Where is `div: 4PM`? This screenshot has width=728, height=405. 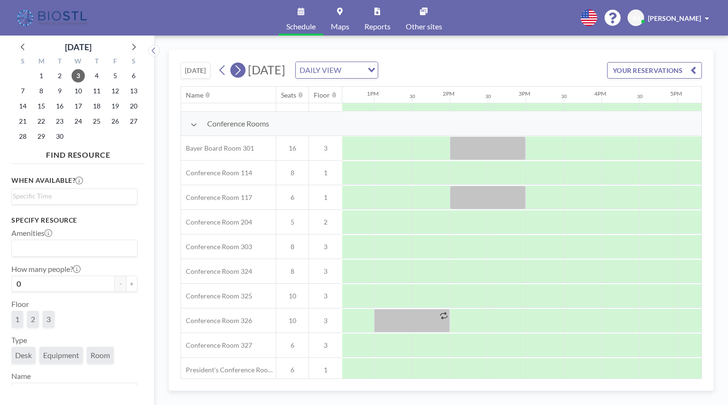
div: 4PM is located at coordinates (600, 93).